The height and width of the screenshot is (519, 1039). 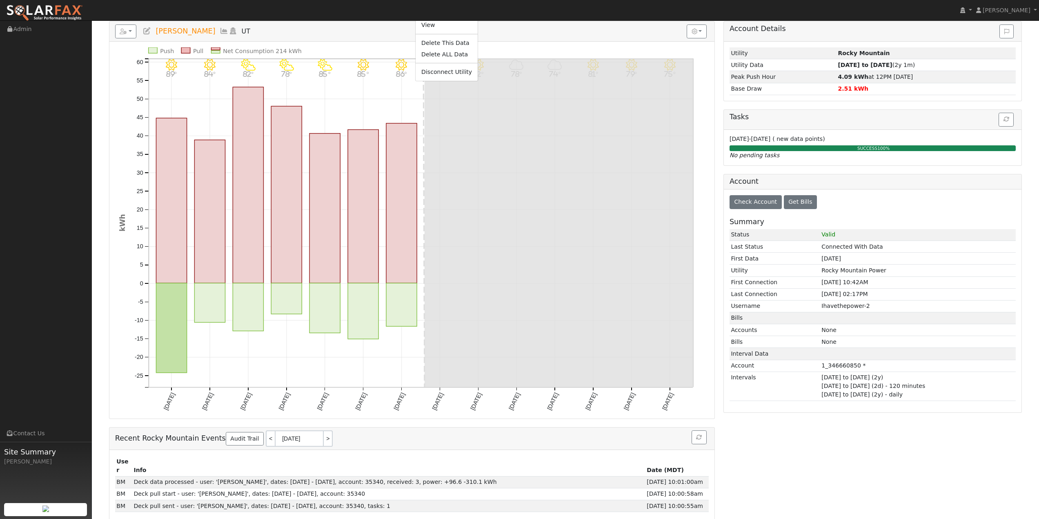 What do you see at coordinates (872, 117) in the screenshot?
I see `h5: Tasks` at bounding box center [872, 117].